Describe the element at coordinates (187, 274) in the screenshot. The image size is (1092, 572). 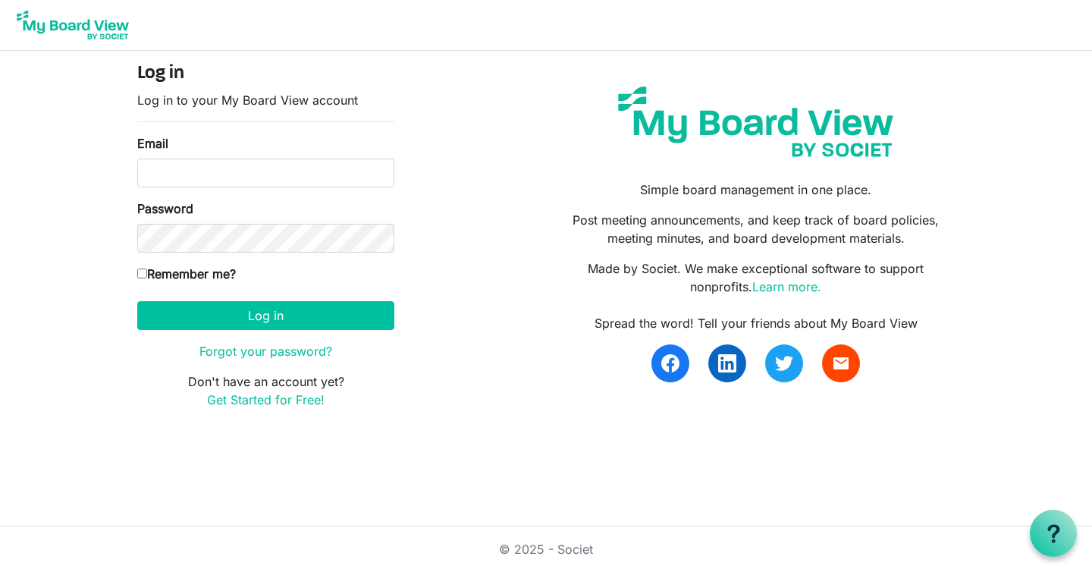
I see `label: Remember me?` at that location.